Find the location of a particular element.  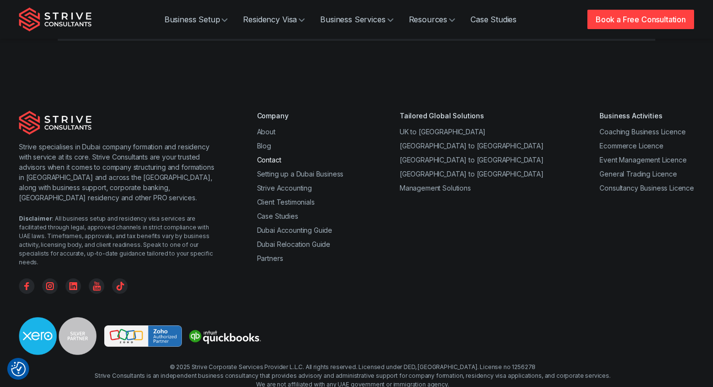

a: Client Testimonials is located at coordinates (286, 202).